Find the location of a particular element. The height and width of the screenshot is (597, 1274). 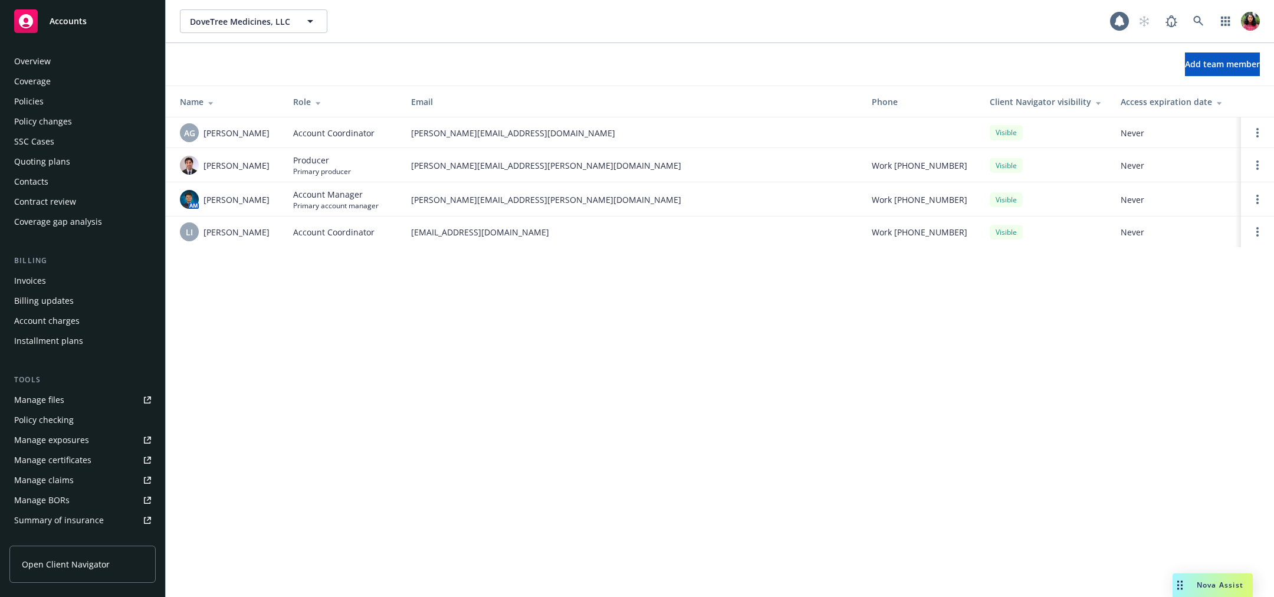

span: Open Client Navigator is located at coordinates (65, 564).